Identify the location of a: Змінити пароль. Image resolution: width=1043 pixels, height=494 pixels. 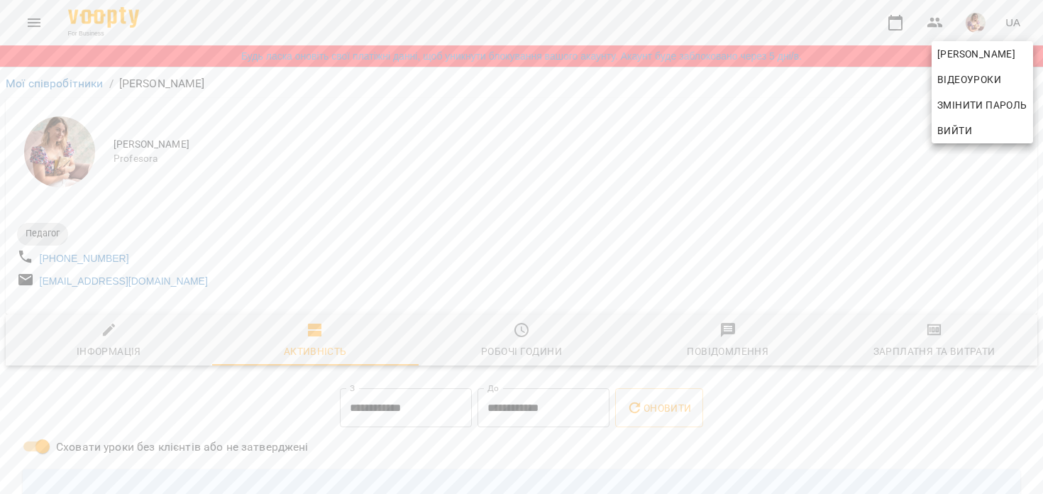
(982, 105).